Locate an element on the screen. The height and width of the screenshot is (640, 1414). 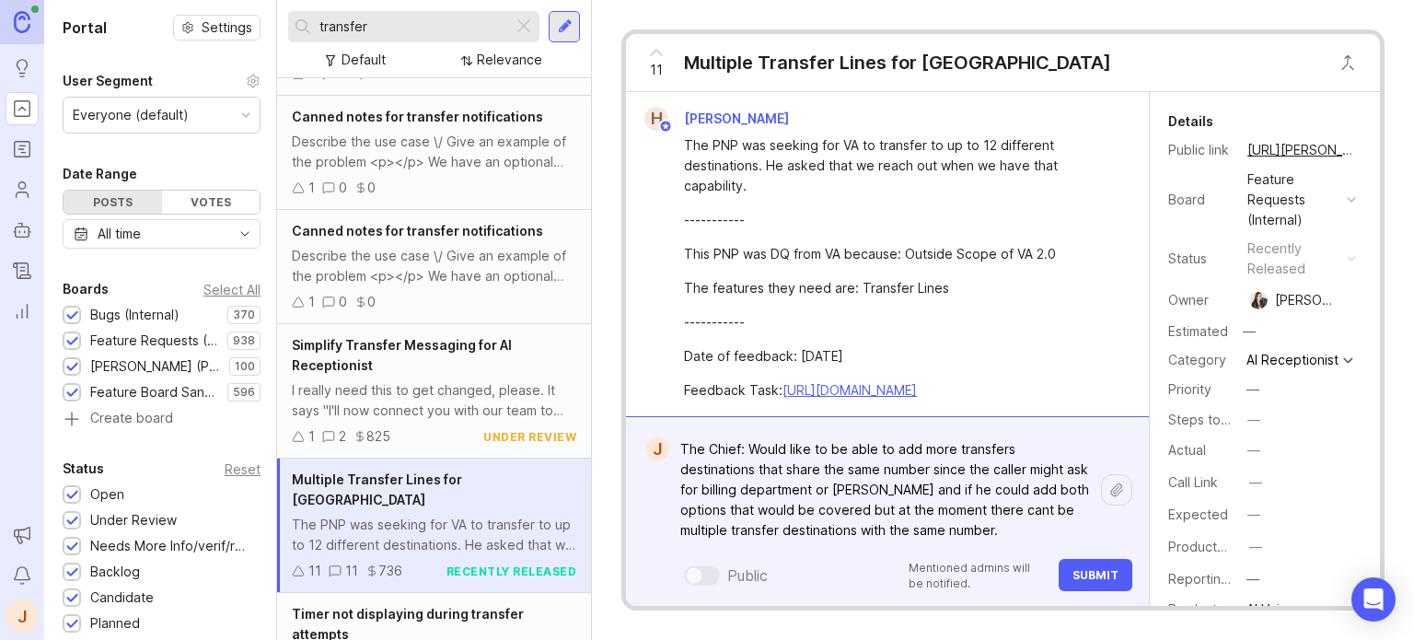
div: Candidate is located at coordinates (122, 598).